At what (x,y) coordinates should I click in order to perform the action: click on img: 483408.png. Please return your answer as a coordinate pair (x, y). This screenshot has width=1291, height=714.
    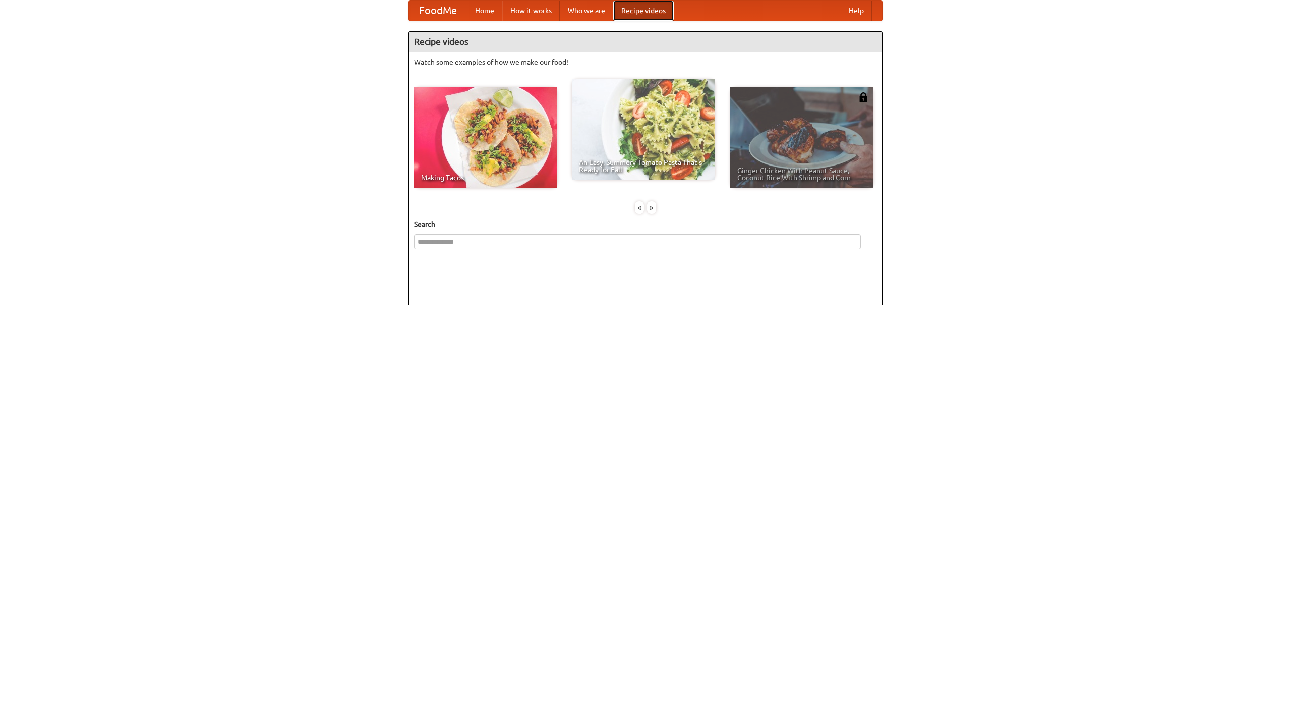
    Looking at the image, I should click on (863, 97).